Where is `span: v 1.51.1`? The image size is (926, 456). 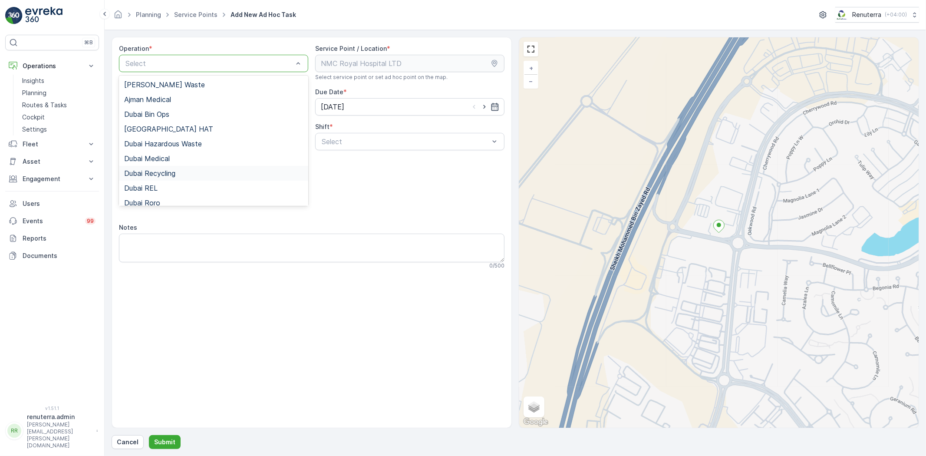 span: v 1.51.1 is located at coordinates (52, 408).